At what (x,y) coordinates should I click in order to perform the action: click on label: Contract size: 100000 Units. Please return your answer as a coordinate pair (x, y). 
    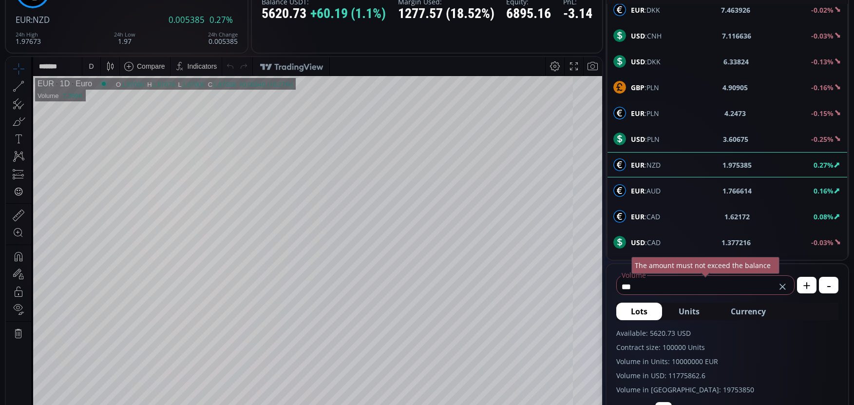
    Looking at the image, I should click on (727, 347).